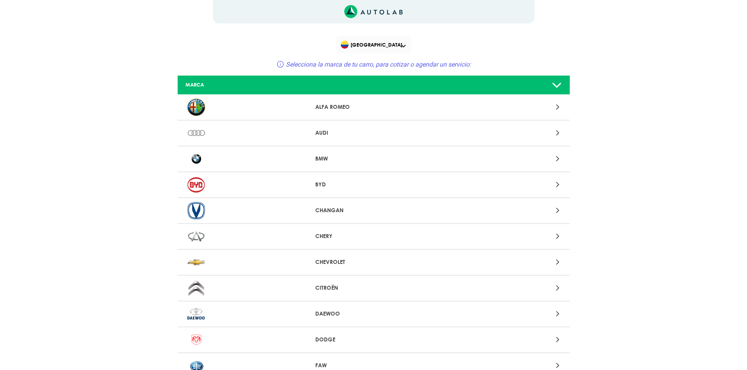  What do you see at coordinates (373, 236) in the screenshot?
I see `p: CHERY` at bounding box center [373, 236].